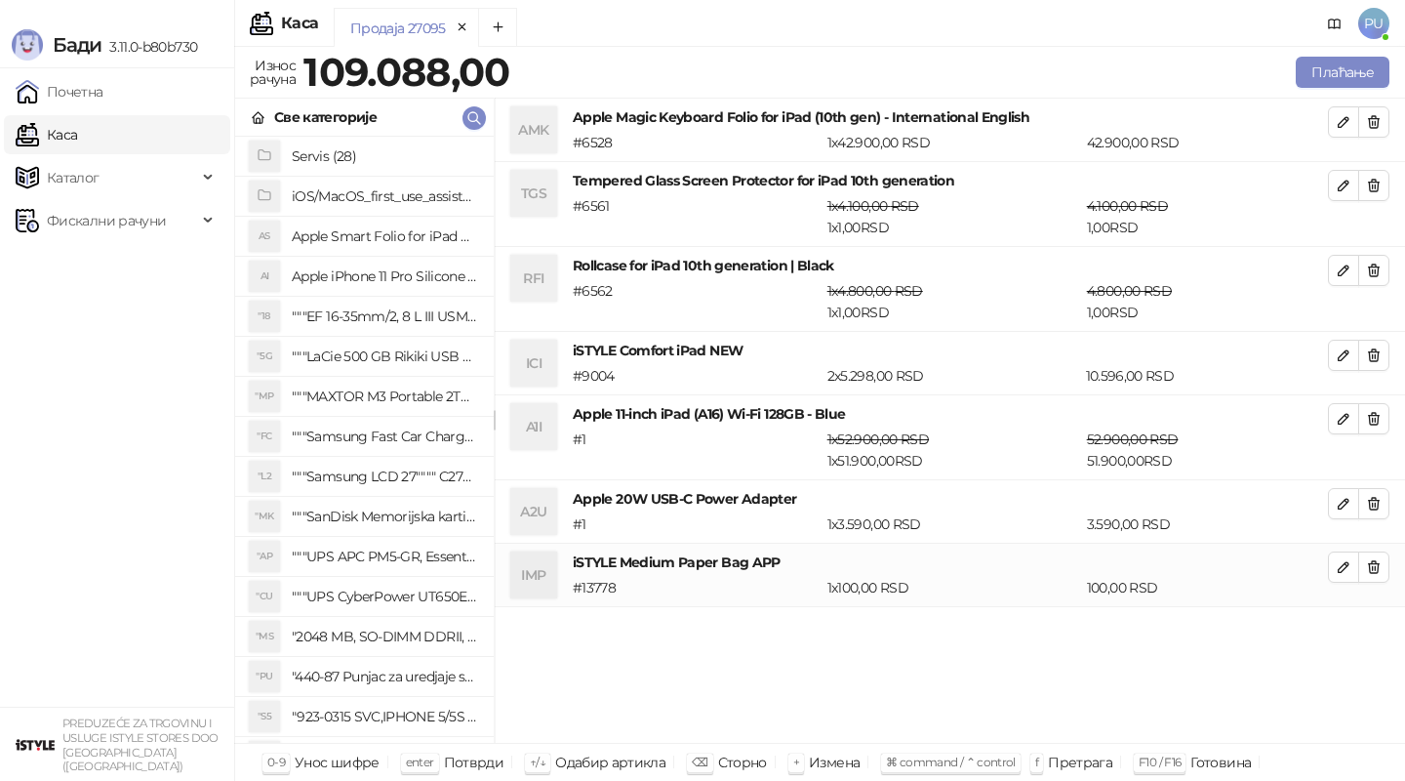  What do you see at coordinates (534, 363) in the screenshot?
I see `div: ICI` at bounding box center [534, 363].